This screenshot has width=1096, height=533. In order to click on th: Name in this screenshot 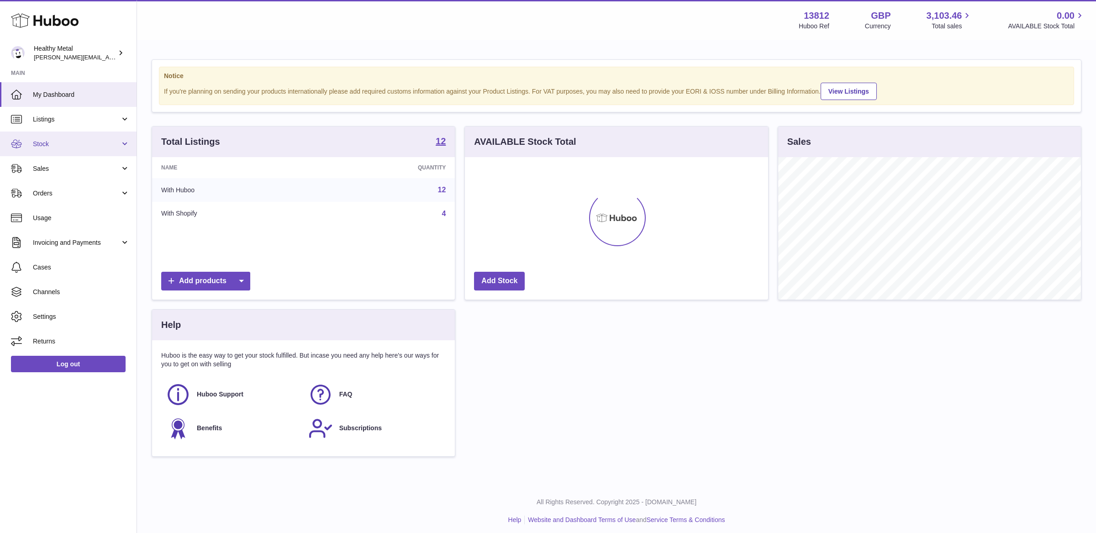, I will do `click(234, 168)`.